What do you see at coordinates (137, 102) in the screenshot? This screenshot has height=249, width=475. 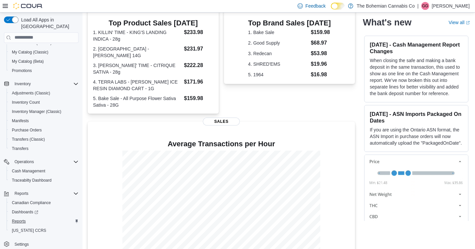 I see `dt: 5. Bake Sale - All Purpose Flower Sativa Sativa - 28G` at bounding box center [137, 102].